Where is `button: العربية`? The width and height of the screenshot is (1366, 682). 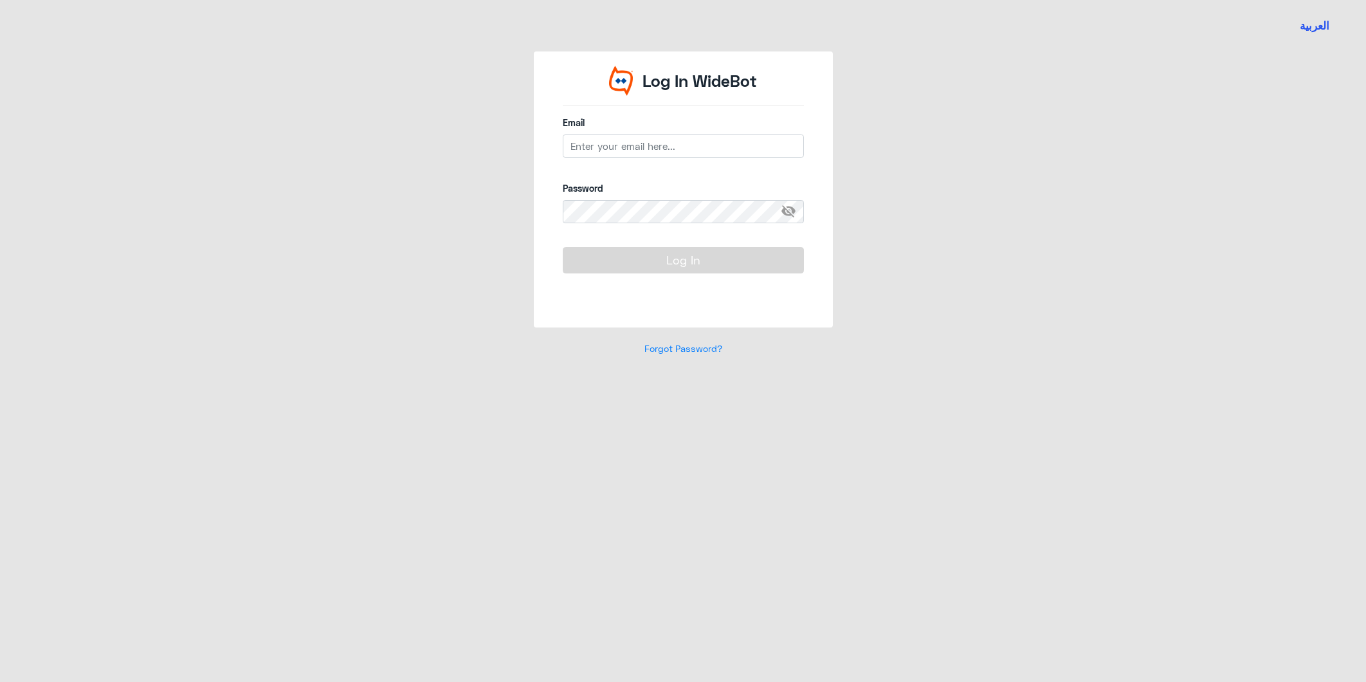
button: العربية is located at coordinates (1314, 26).